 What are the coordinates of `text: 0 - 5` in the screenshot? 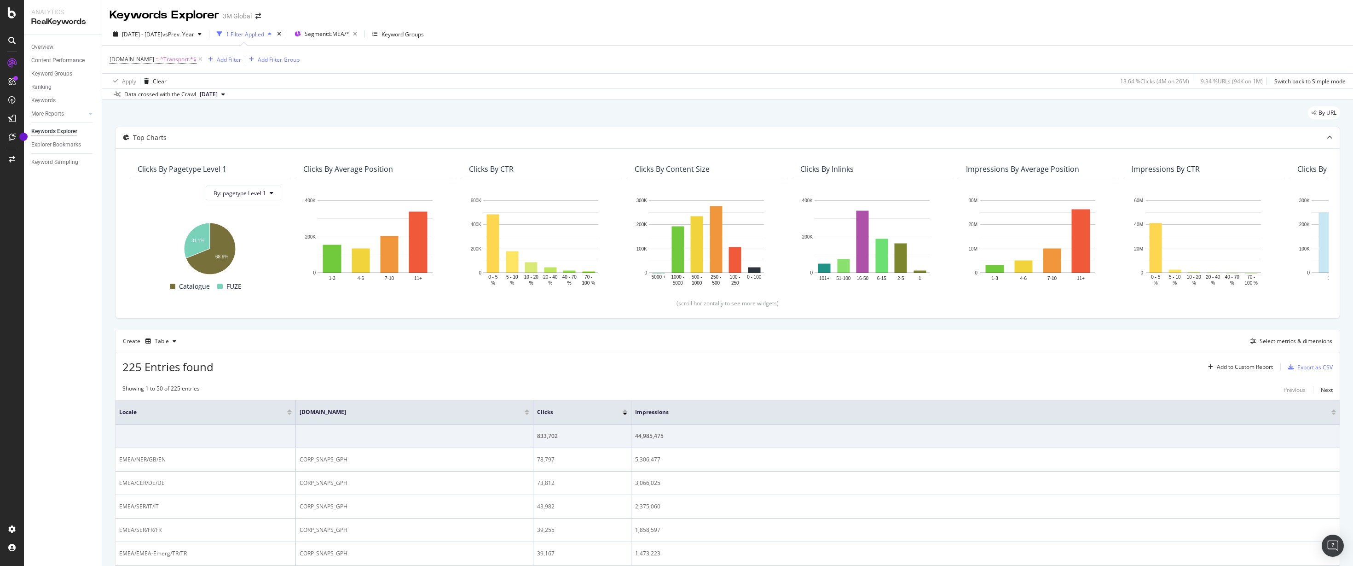 It's located at (1156, 277).